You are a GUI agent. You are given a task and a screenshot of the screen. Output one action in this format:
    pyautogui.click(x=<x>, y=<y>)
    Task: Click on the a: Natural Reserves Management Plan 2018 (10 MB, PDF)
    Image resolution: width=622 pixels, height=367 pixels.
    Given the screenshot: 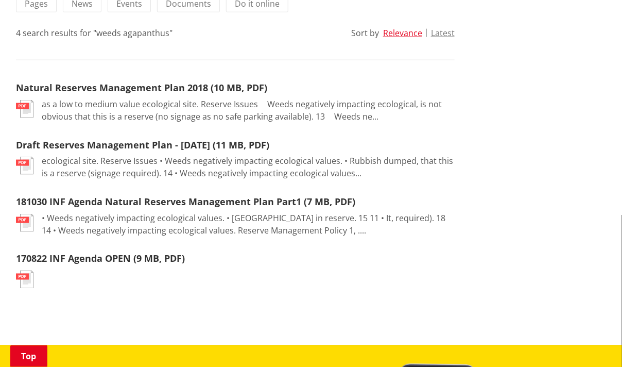 What is the action you would take?
    pyautogui.click(x=142, y=88)
    